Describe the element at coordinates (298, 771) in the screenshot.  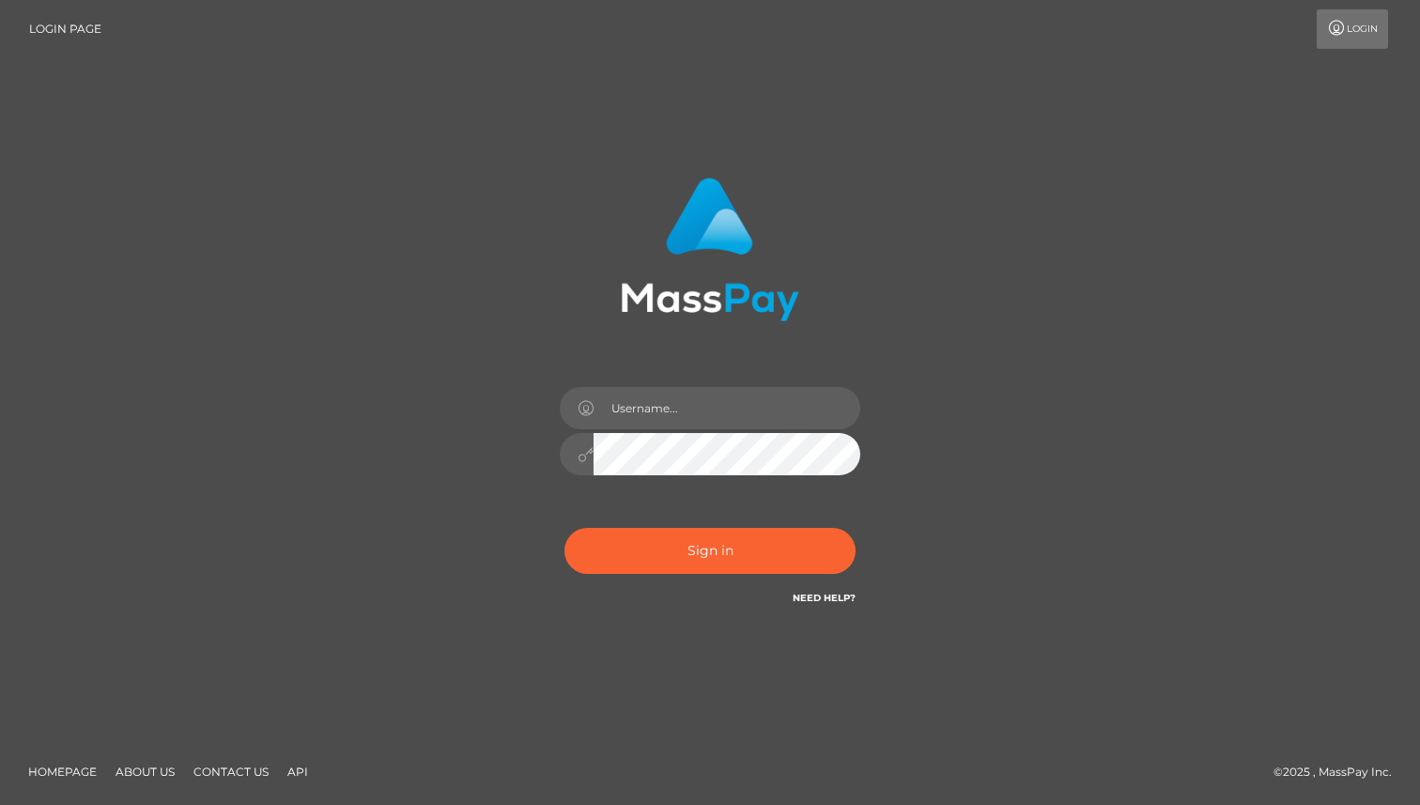
I see `a: API` at that location.